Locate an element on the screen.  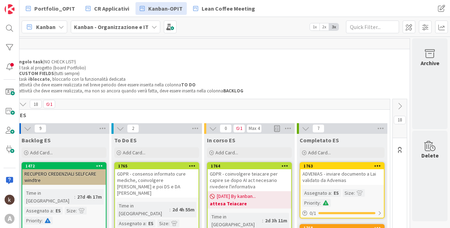
strong: bloccato is located at coordinates (40, 79).